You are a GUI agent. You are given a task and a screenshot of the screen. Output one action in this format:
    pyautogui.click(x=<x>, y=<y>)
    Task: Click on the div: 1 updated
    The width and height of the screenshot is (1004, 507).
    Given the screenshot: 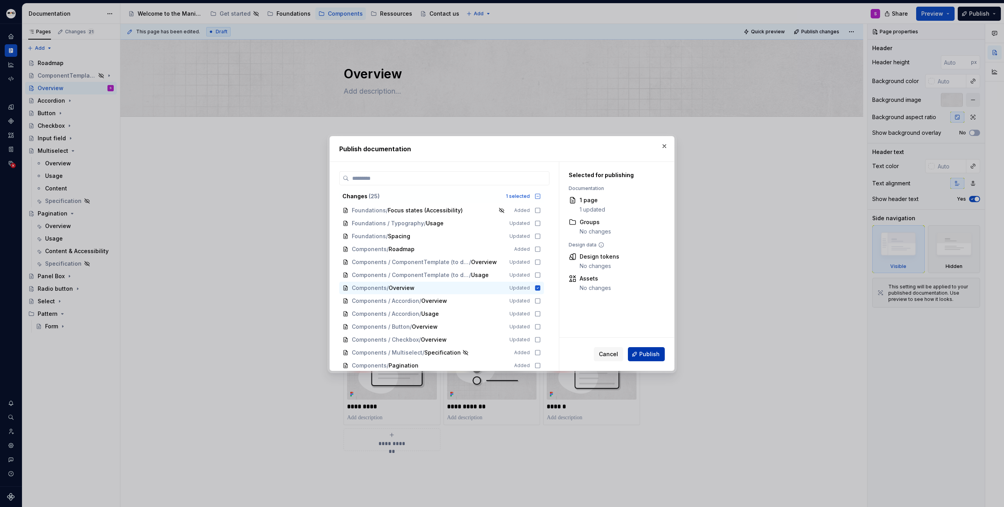 What is the action you would take?
    pyautogui.click(x=592, y=210)
    